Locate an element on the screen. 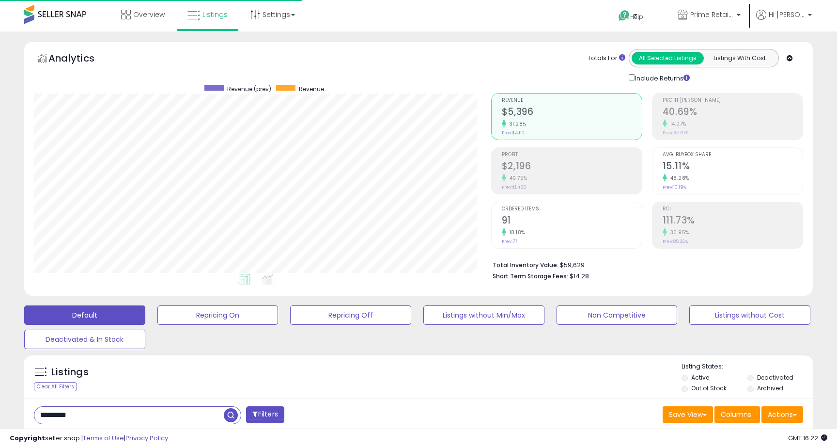 Image resolution: width=837 pixels, height=448 pixels. div: Clear All Filters is located at coordinates (55, 386).